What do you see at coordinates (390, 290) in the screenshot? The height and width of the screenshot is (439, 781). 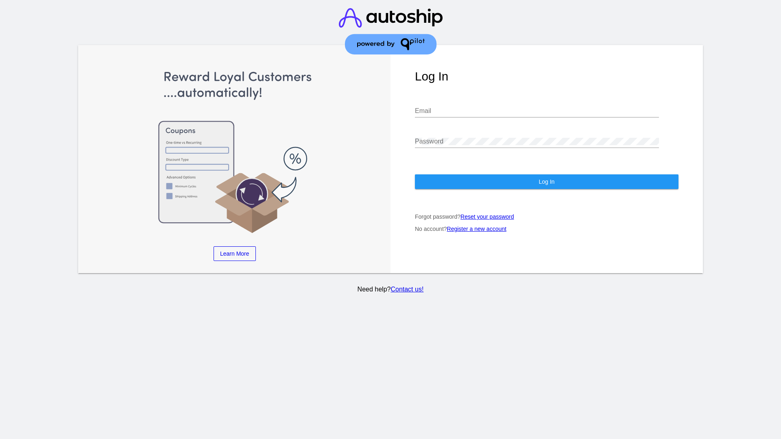 I see `p: Need help?` at bounding box center [390, 290].